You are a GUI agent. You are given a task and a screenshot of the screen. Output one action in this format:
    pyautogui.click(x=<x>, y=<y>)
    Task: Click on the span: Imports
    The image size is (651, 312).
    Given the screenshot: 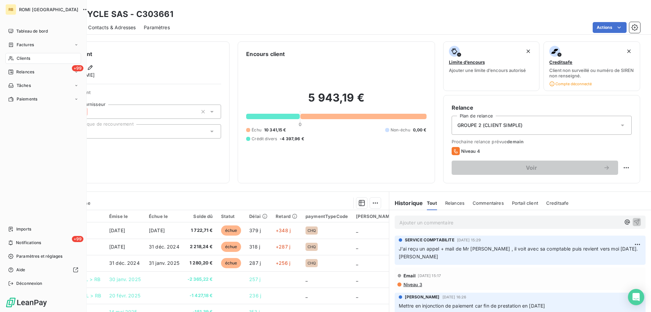 What is the action you would take?
    pyautogui.click(x=24, y=229)
    